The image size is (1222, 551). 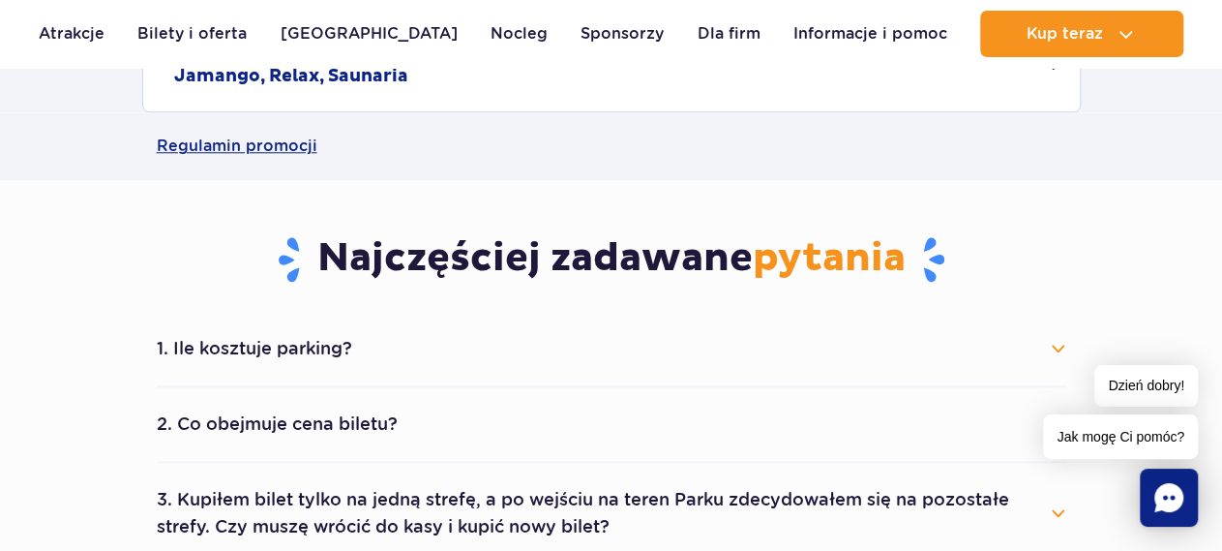 I want to click on a: Bilety i oferta, so click(x=192, y=34).